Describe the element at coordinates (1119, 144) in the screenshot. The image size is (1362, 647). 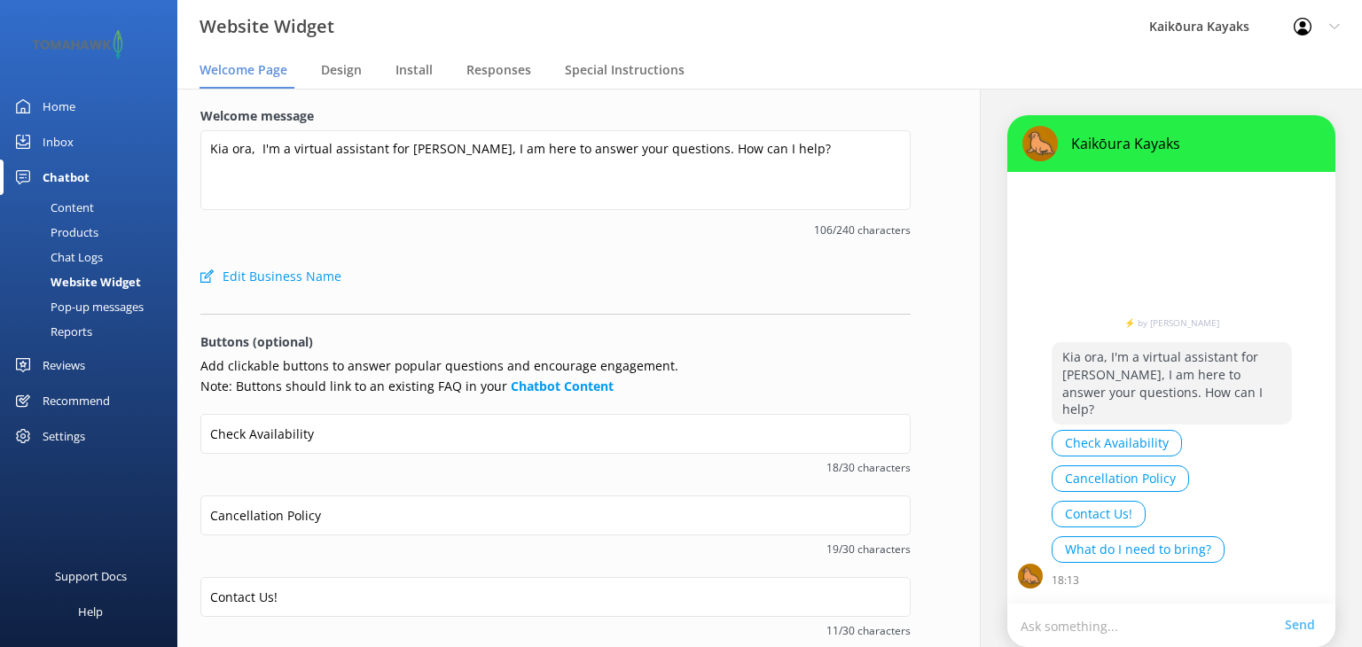
I see `p: Kaikōura Kayaks` at that location.